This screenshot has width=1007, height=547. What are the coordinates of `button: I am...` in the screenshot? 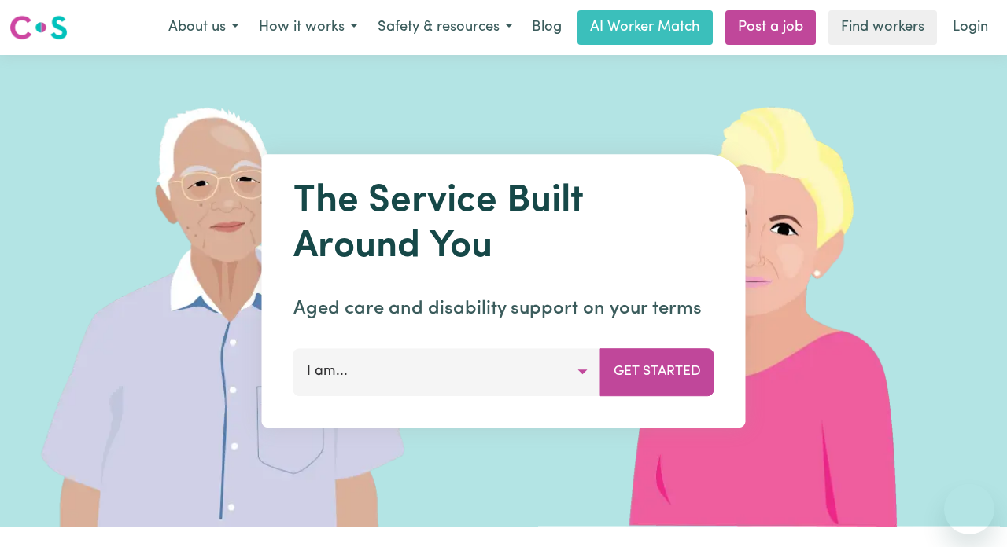 It's located at (447, 372).